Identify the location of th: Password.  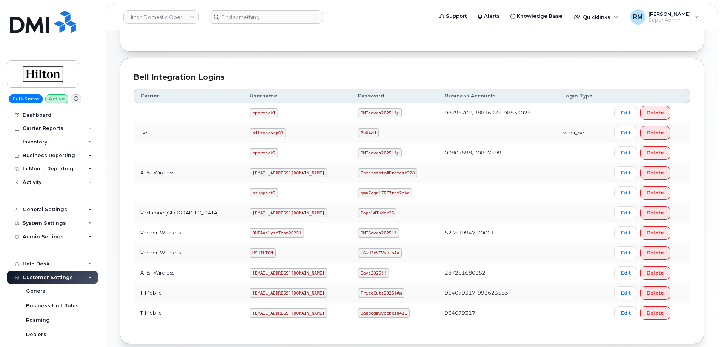
(395, 96).